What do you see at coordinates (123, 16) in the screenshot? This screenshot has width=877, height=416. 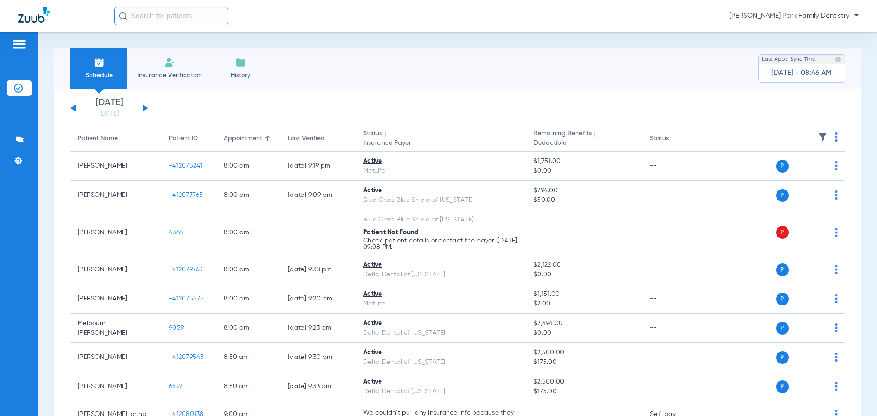 I see `img: Search Icon` at bounding box center [123, 16].